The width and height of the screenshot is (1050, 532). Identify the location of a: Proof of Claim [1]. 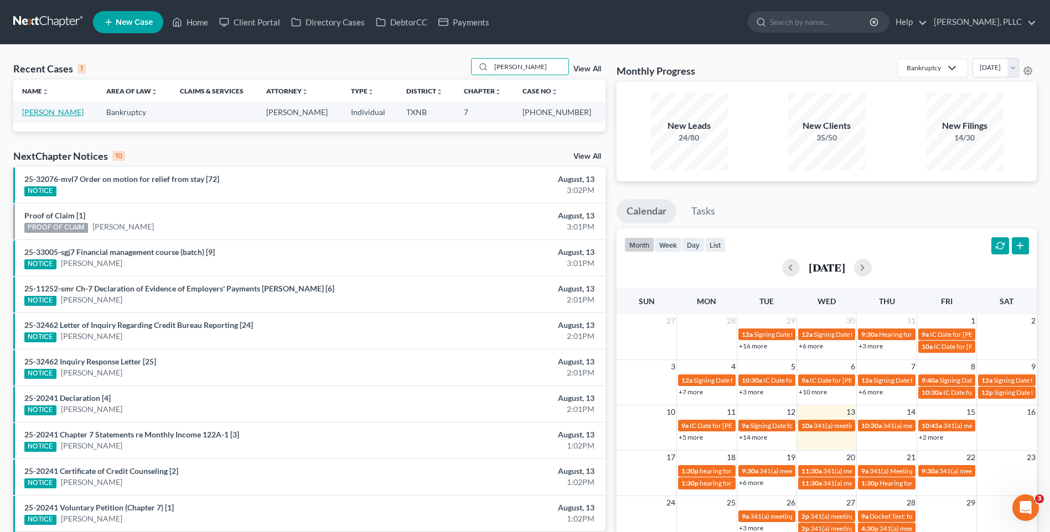
(55, 215).